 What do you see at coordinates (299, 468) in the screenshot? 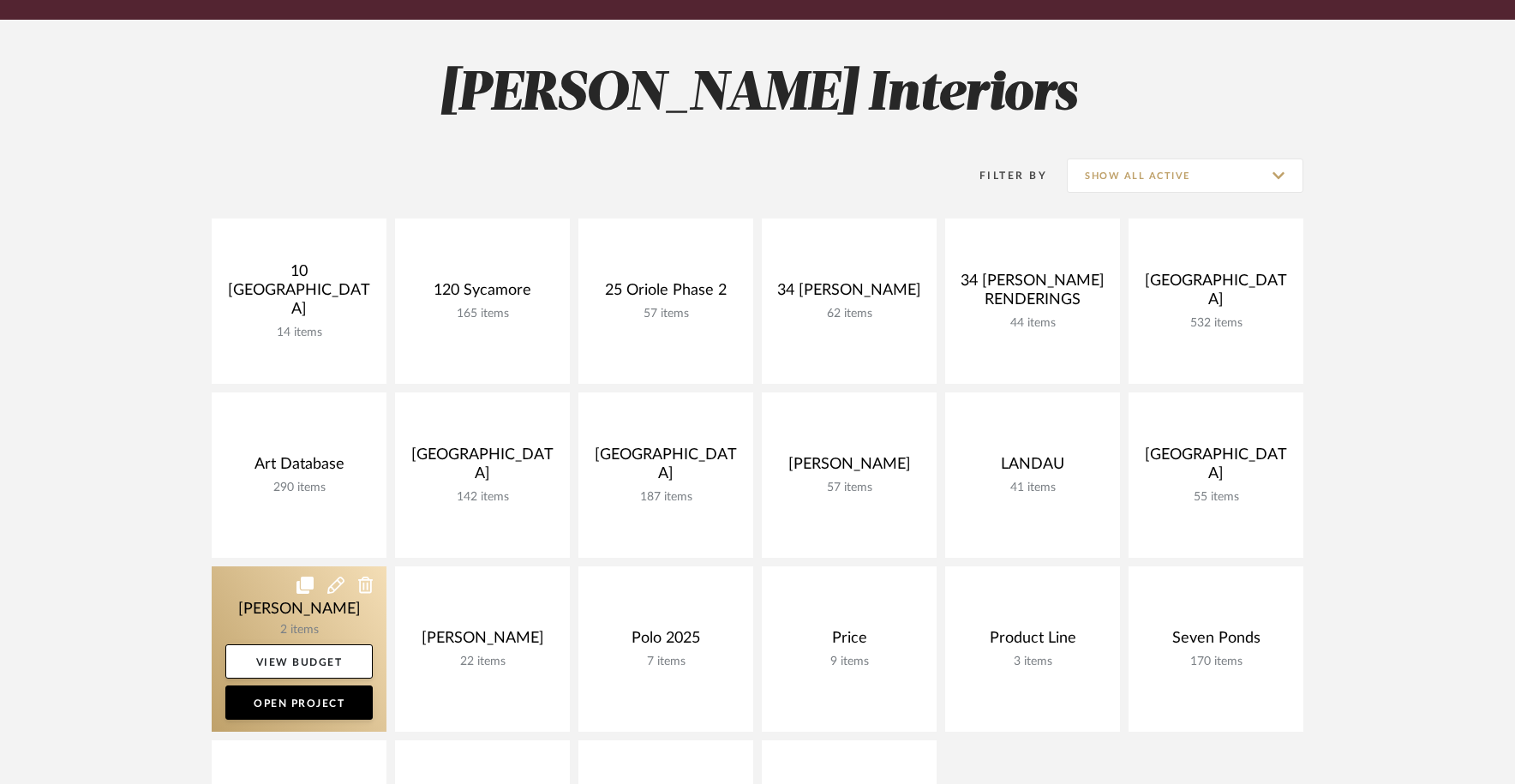
I see `div: Art Database` at bounding box center [299, 468].